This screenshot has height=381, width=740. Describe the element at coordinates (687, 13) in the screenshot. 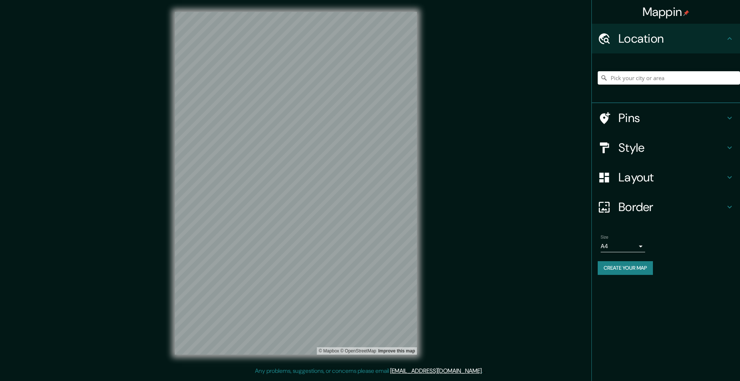

I see `img: pin-icon.png` at that location.